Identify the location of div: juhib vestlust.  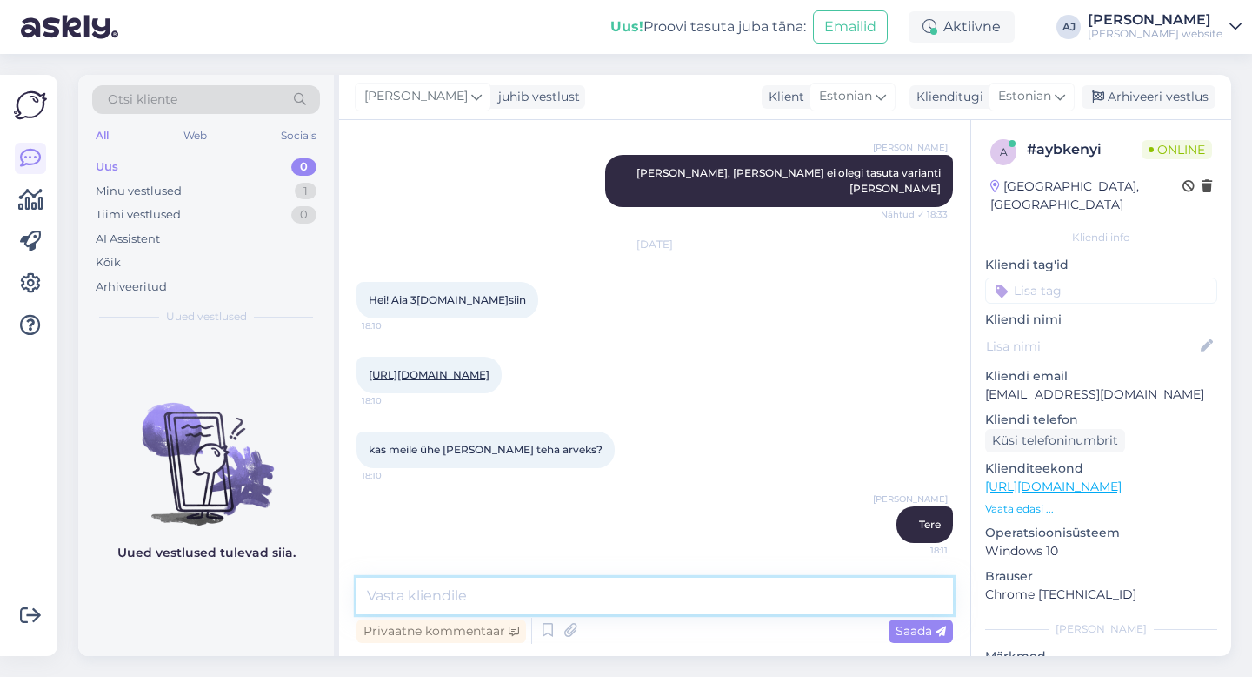
(536, 97).